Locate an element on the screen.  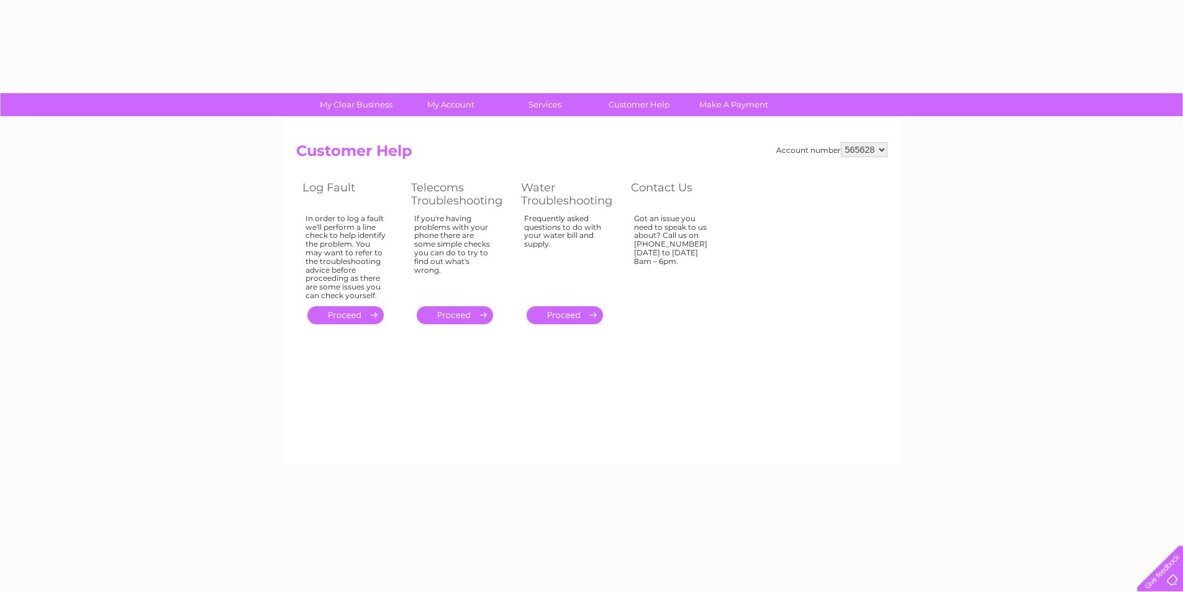
a: My Clear Business is located at coordinates (356, 104).